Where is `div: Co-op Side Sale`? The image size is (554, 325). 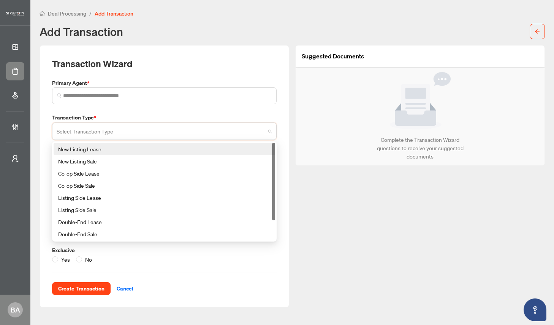 div: Co-op Side Sale is located at coordinates (164, 186).